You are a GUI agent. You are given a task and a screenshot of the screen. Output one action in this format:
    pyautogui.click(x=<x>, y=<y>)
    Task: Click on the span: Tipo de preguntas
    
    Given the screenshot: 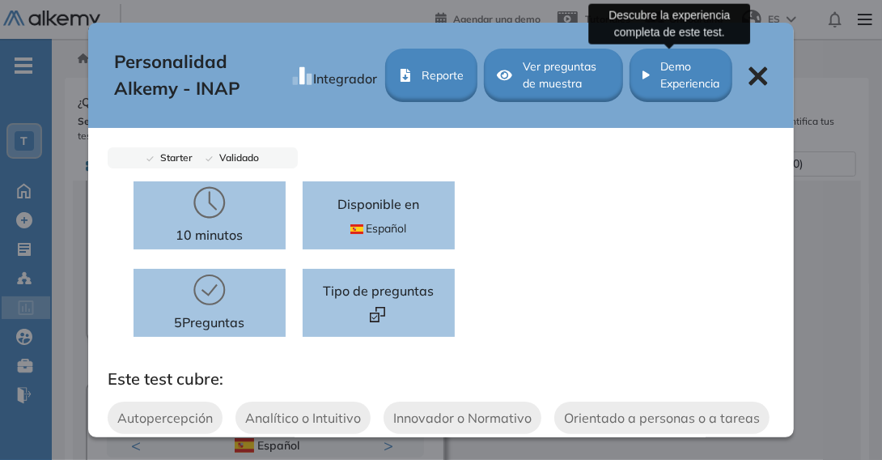 What is the action you would take?
    pyautogui.click(x=378, y=290)
    